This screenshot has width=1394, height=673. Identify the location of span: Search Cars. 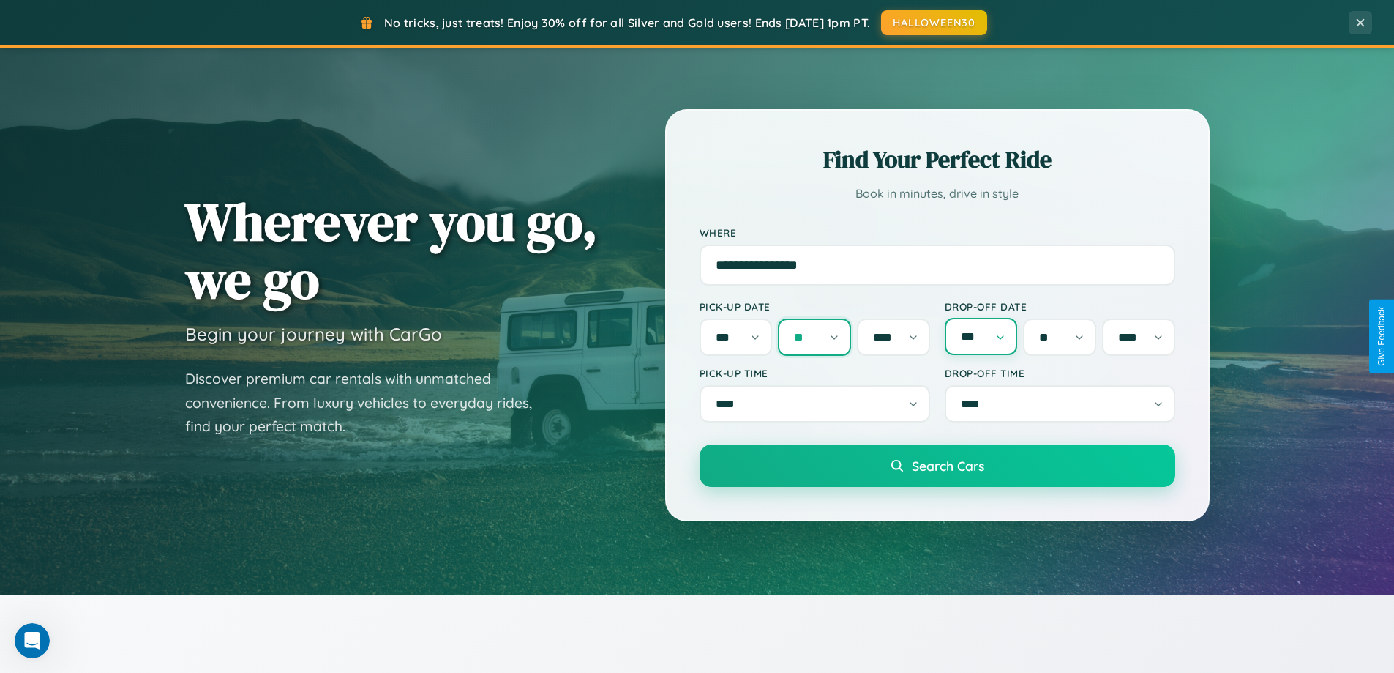
(948, 465).